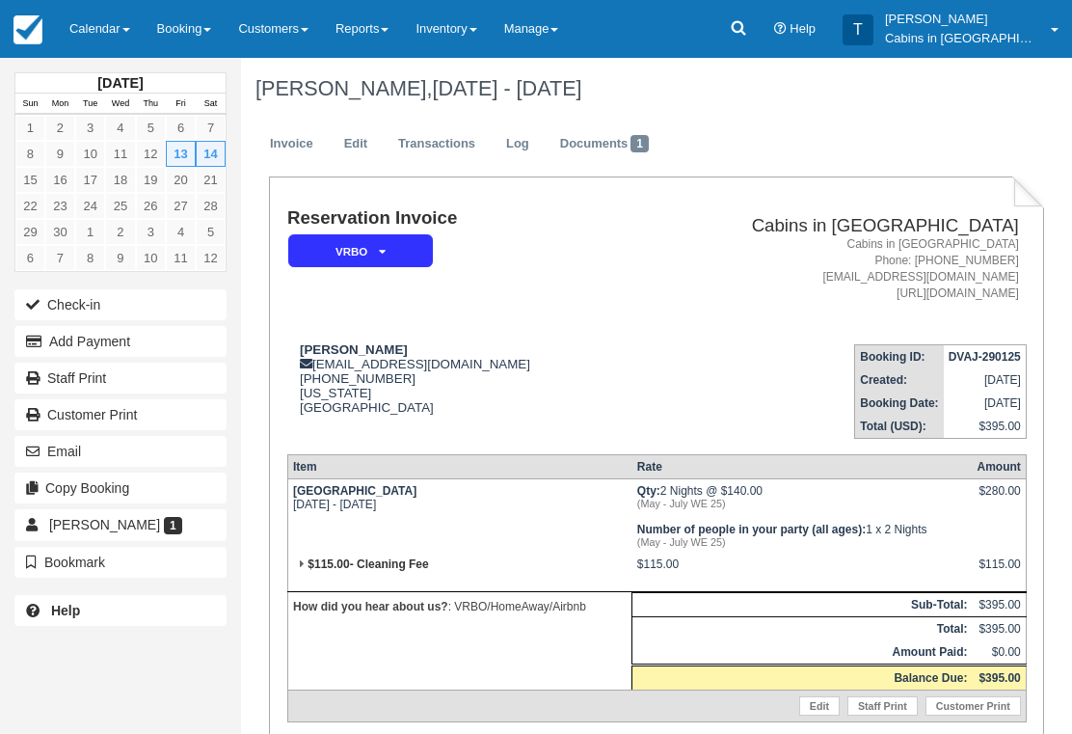 The height and width of the screenshot is (734, 1072). I want to click on a: 30, so click(60, 231).